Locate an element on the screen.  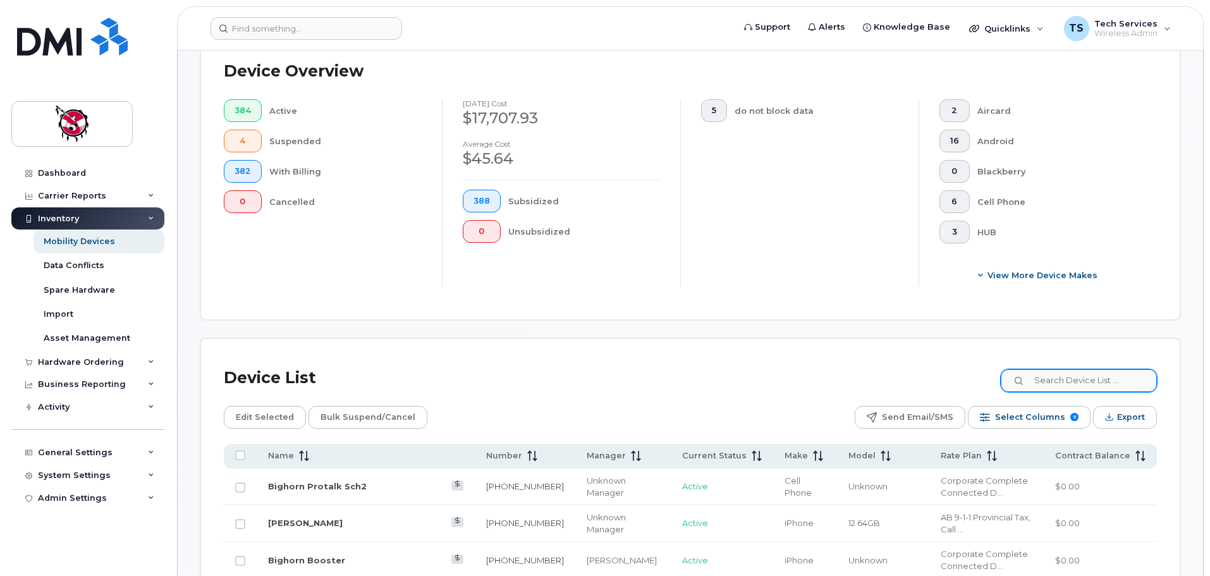
h4: Average cost is located at coordinates (561, 143).